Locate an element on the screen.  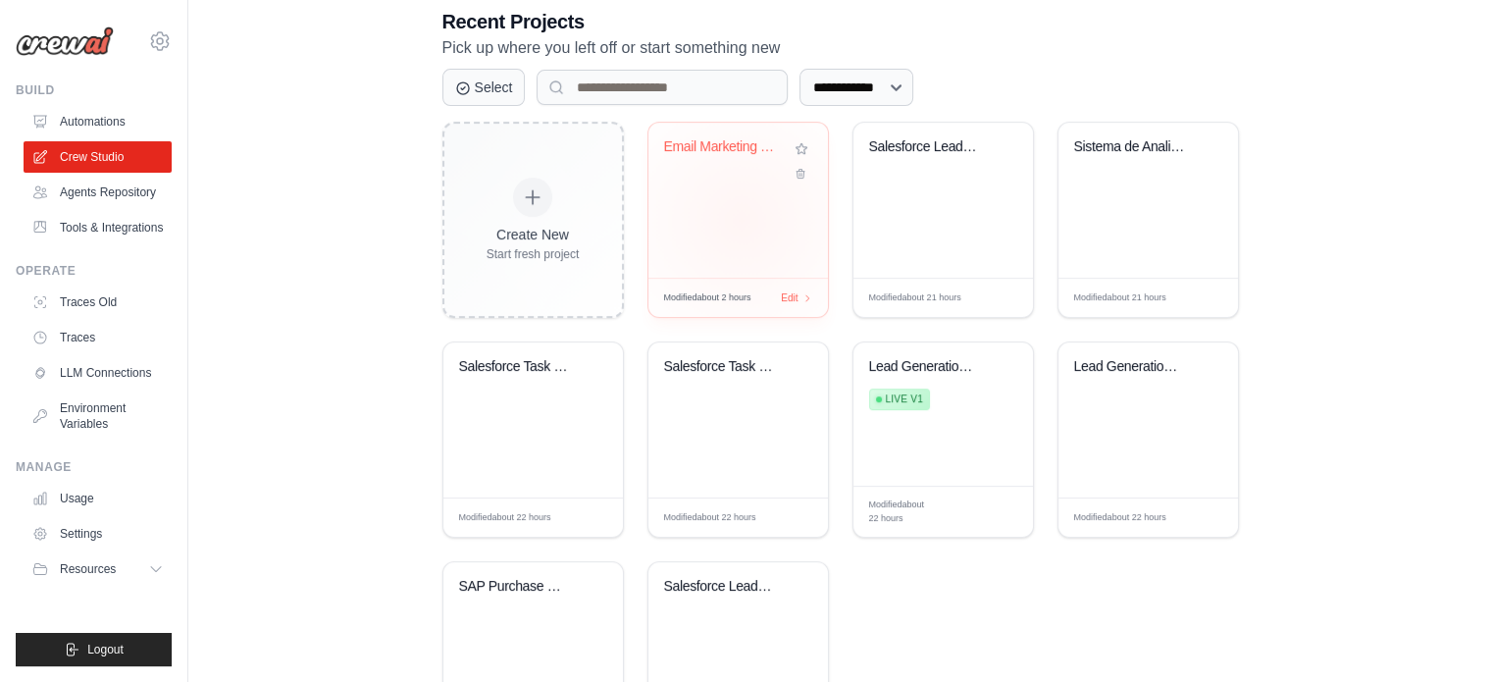
button: Resources is located at coordinates (97, 569).